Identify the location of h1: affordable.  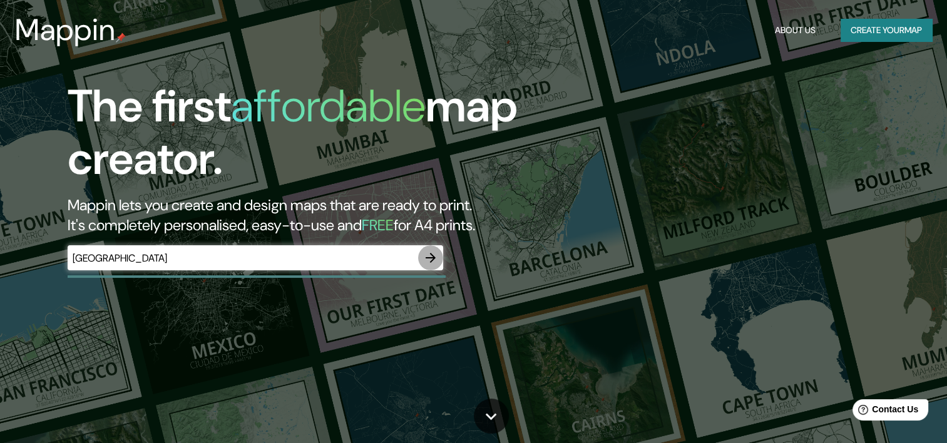
(328, 106).